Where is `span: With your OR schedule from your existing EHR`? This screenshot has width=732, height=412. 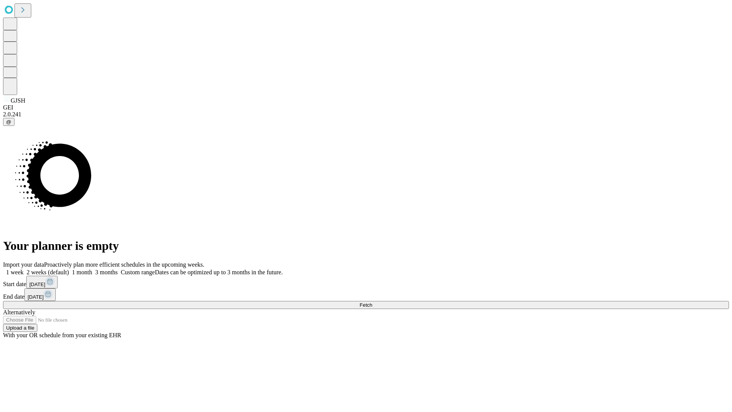
span: With your OR schedule from your existing EHR is located at coordinates (62, 335).